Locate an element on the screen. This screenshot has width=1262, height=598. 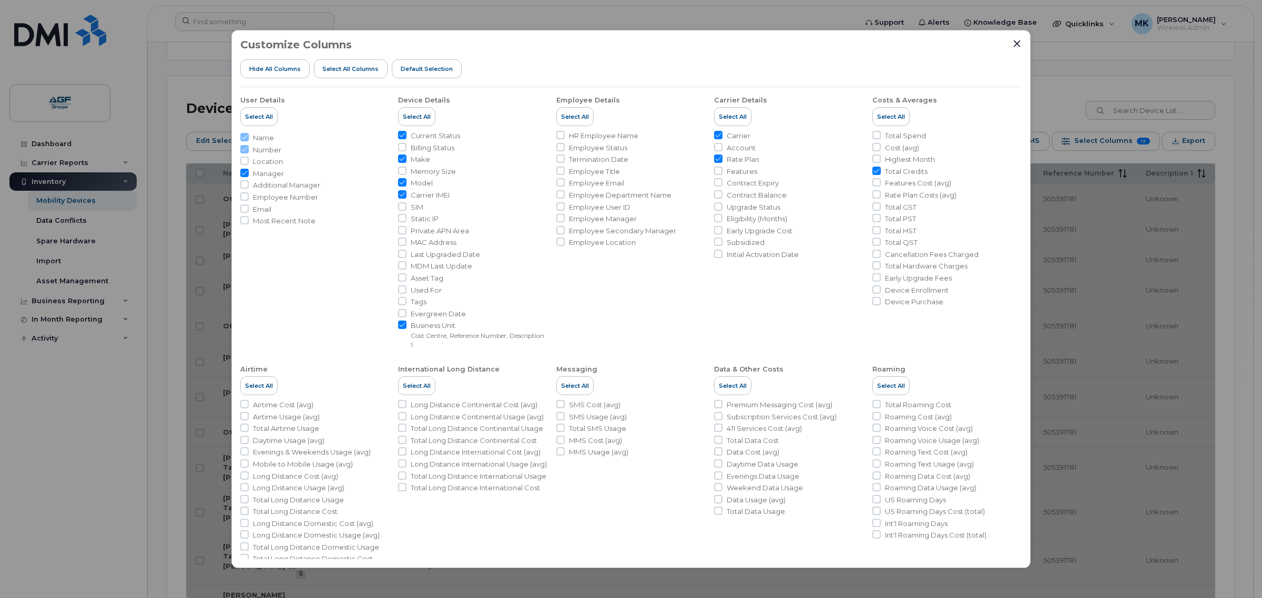
span: Roaming Data Usage (avg) is located at coordinates (931, 488).